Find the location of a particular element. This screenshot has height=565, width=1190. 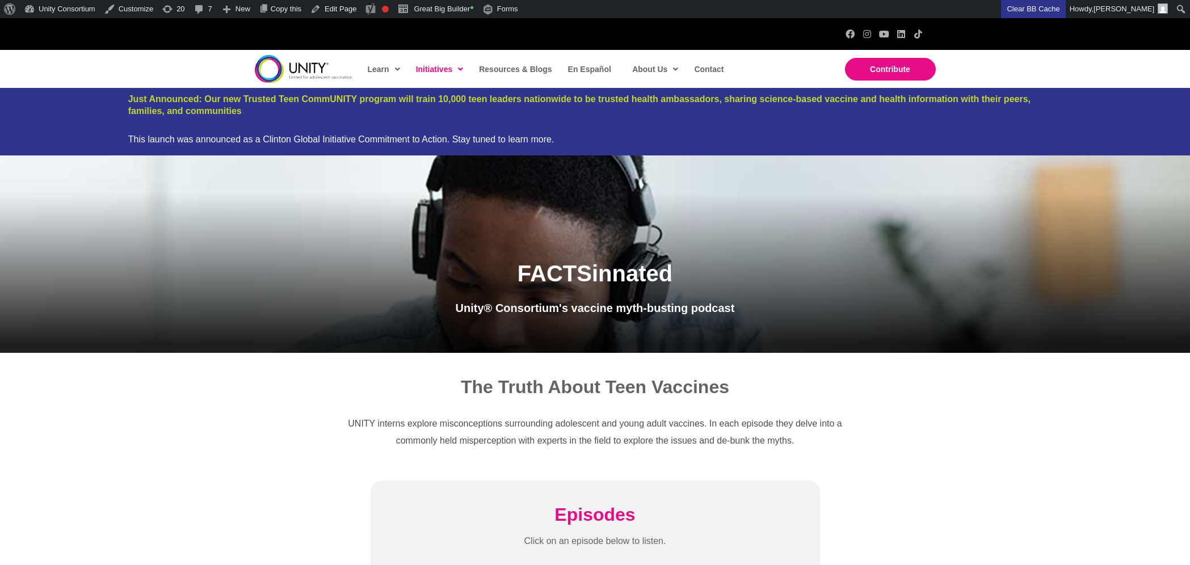

a: Facebook is located at coordinates (850, 34).